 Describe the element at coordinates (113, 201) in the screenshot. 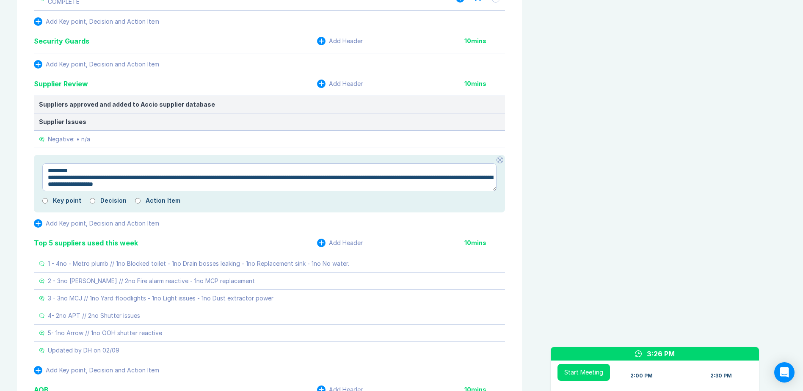

I see `label: Decision` at that location.